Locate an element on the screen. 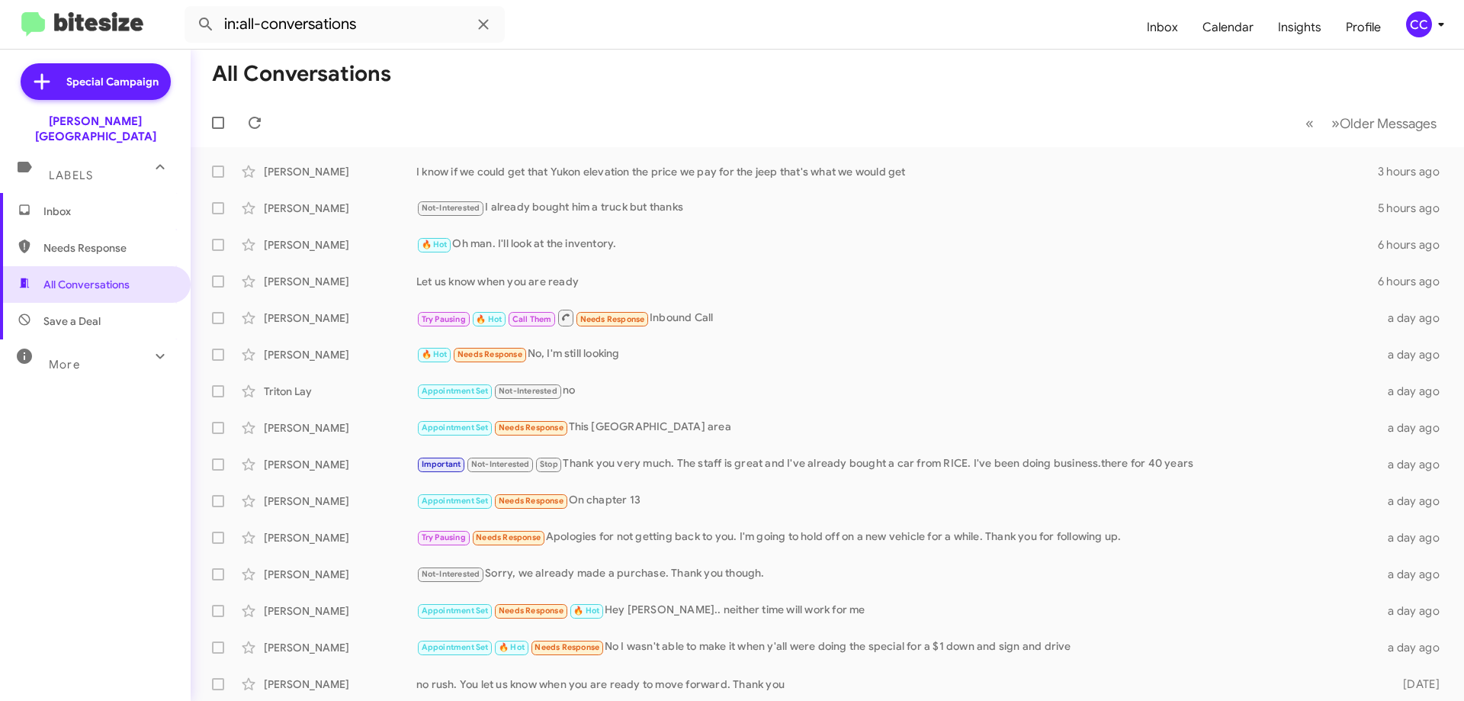 The image size is (1464, 701). a: Profile is located at coordinates (1363, 27).